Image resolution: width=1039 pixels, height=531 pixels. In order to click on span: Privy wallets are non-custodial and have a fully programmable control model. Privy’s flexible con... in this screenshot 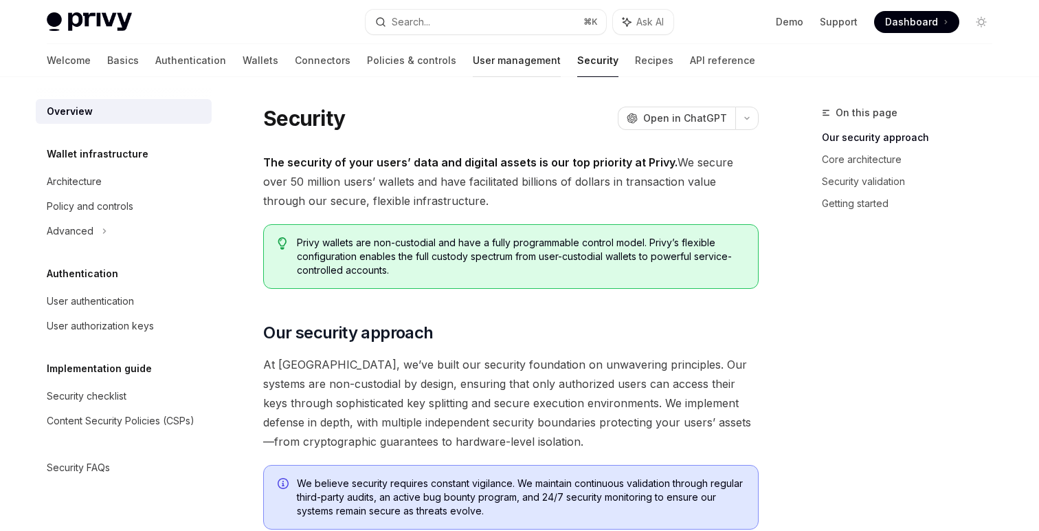, I will do `click(520, 256)`.